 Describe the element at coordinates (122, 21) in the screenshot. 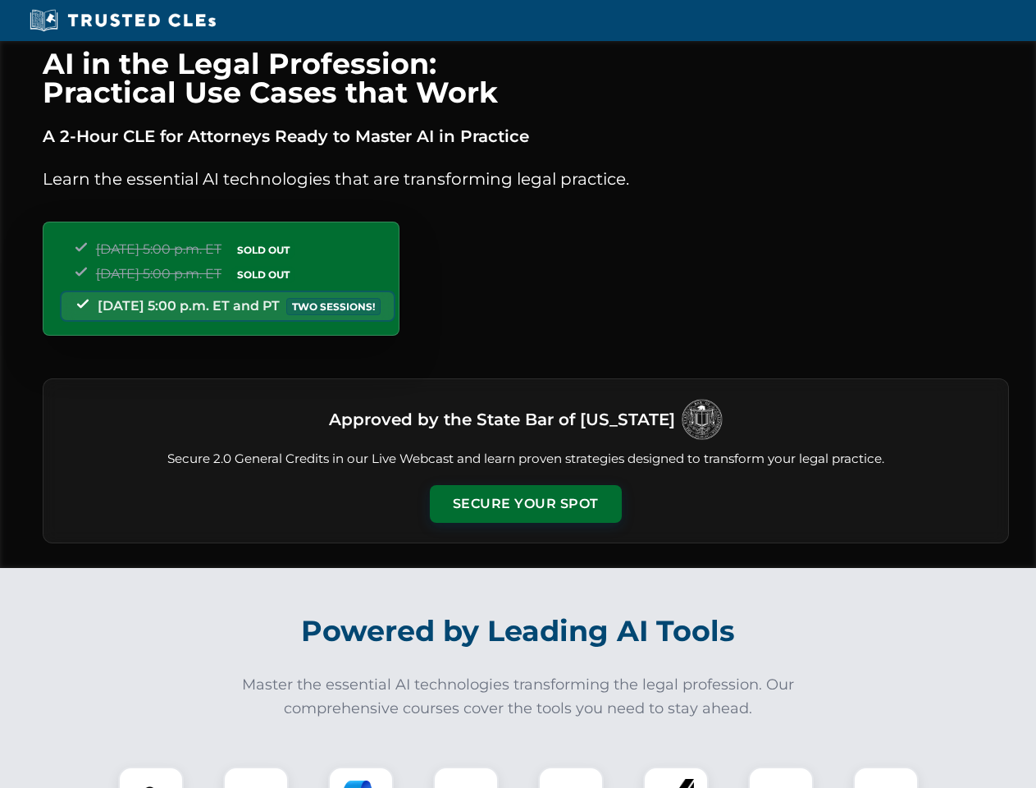

I see `img: Trusted CLEs` at that location.